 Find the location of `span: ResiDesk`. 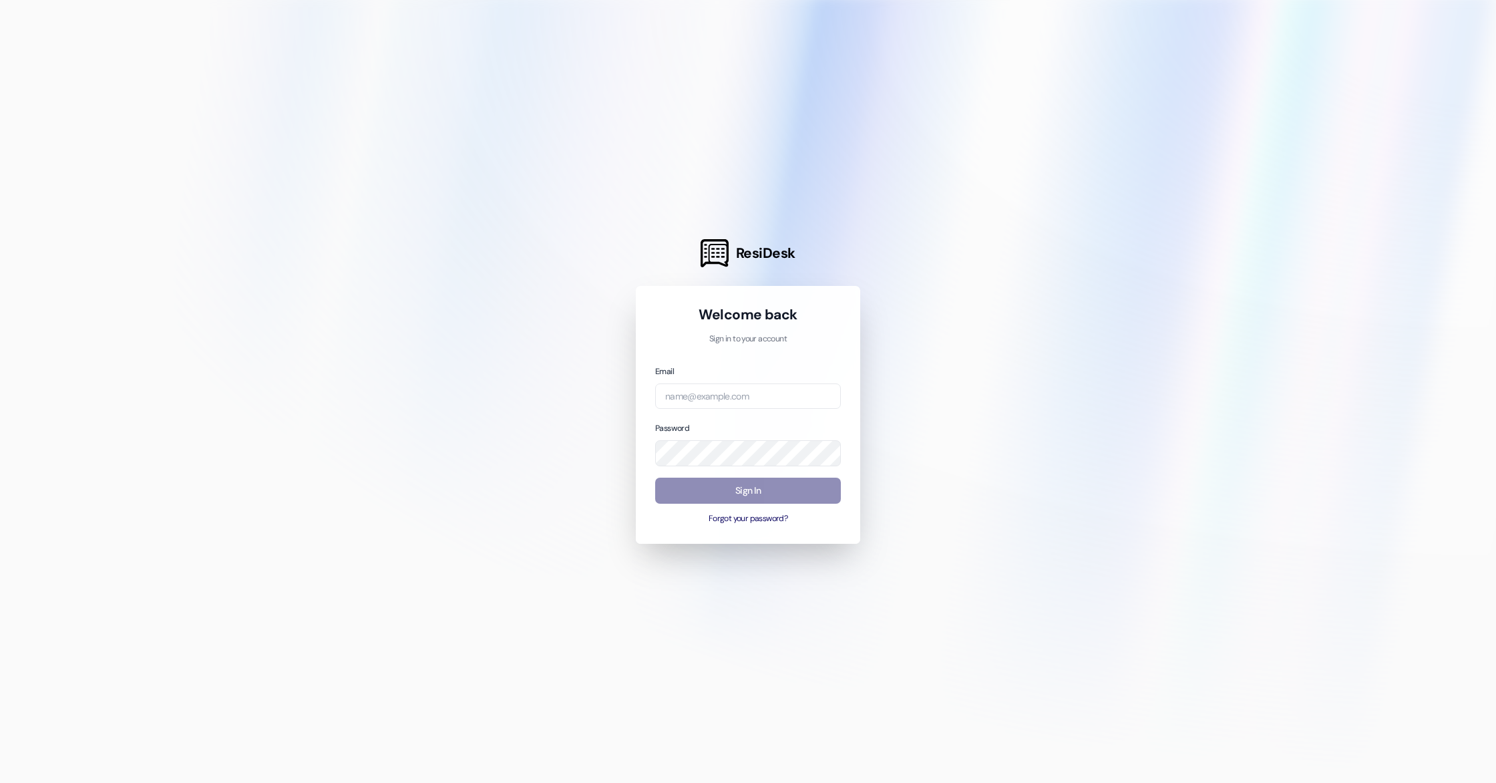

span: ResiDesk is located at coordinates (766, 253).